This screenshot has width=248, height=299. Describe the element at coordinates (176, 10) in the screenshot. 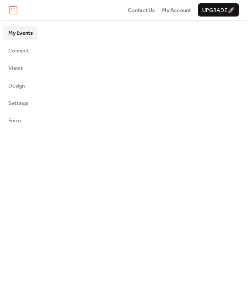

I see `span: My Account` at that location.